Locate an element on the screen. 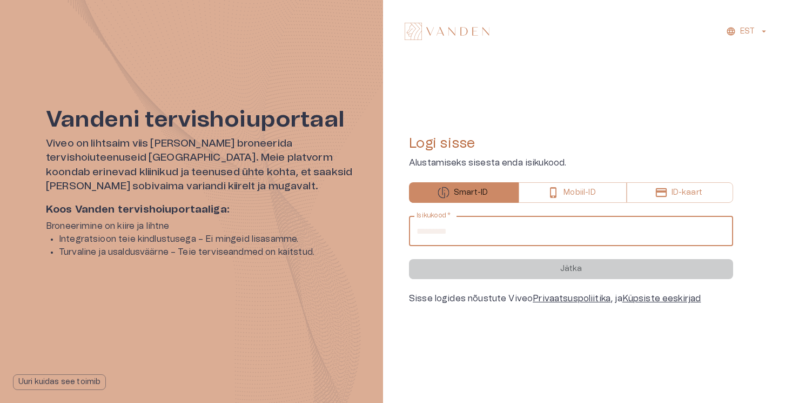  button: Smart-ID is located at coordinates (464, 192).